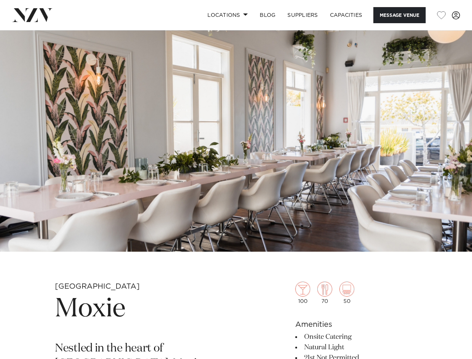  What do you see at coordinates (325, 293) in the screenshot?
I see `div: 70` at bounding box center [325, 293].